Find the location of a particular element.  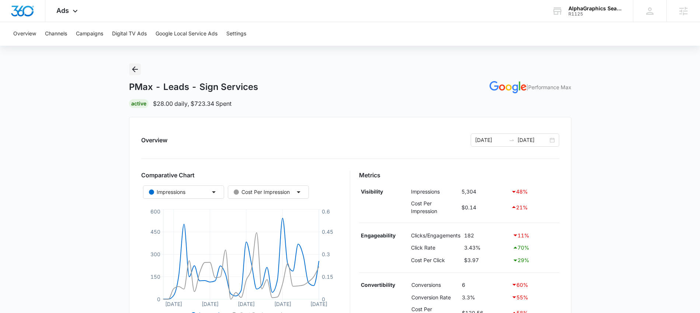

td: Clicks/Engagements is located at coordinates (436, 235).